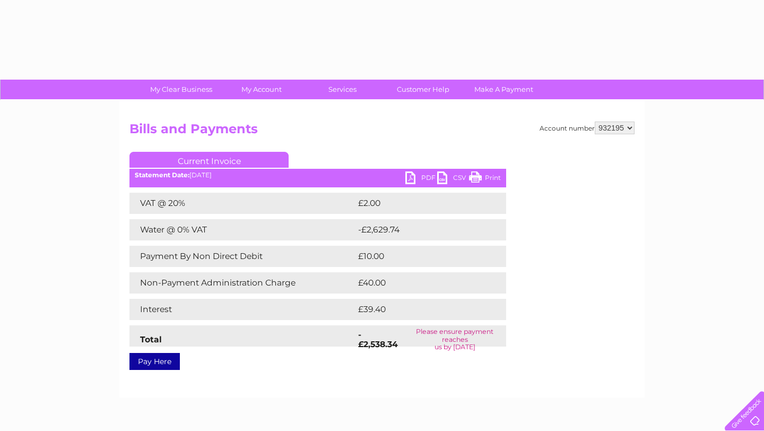  Describe the element at coordinates (242, 256) in the screenshot. I see `td: Payment By Non Direct Debit` at that location.